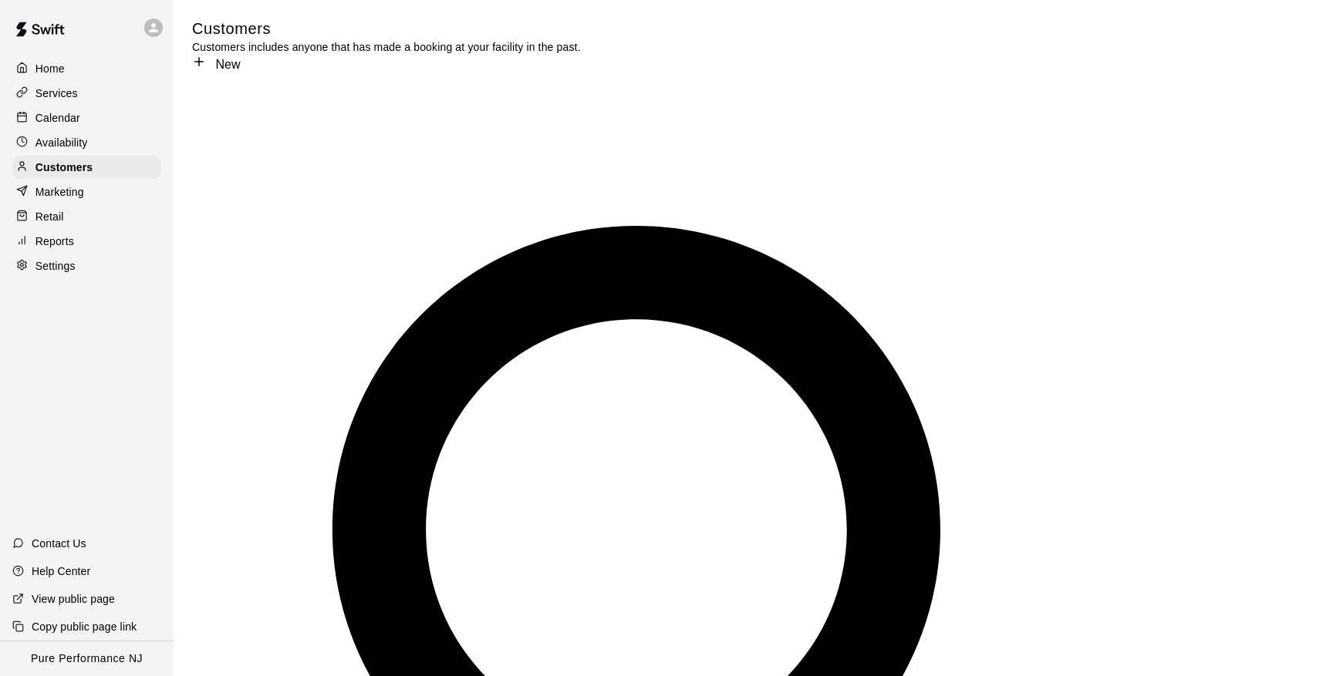  I want to click on a: Home, so click(86, 69).